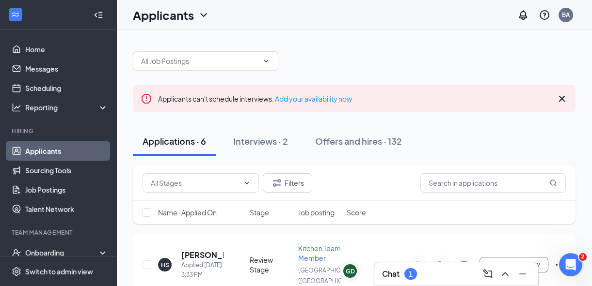  Describe the element at coordinates (255, 99) in the screenshot. I see `span: Applicants can't schedule interviews.` at that location.